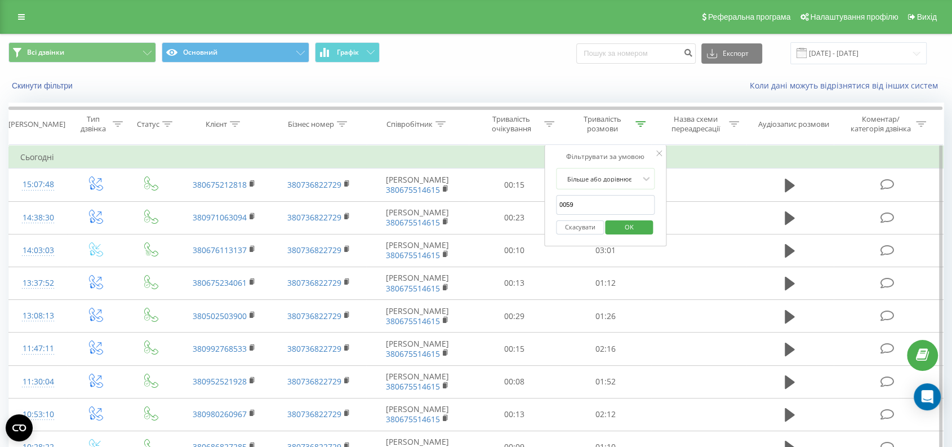  I want to click on a: 380502503900, so click(220, 315).